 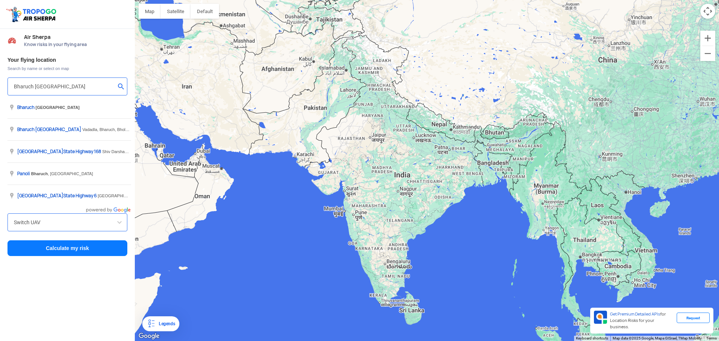 What do you see at coordinates (176, 11) in the screenshot?
I see `button: Show satellite imagery` at bounding box center [176, 11].